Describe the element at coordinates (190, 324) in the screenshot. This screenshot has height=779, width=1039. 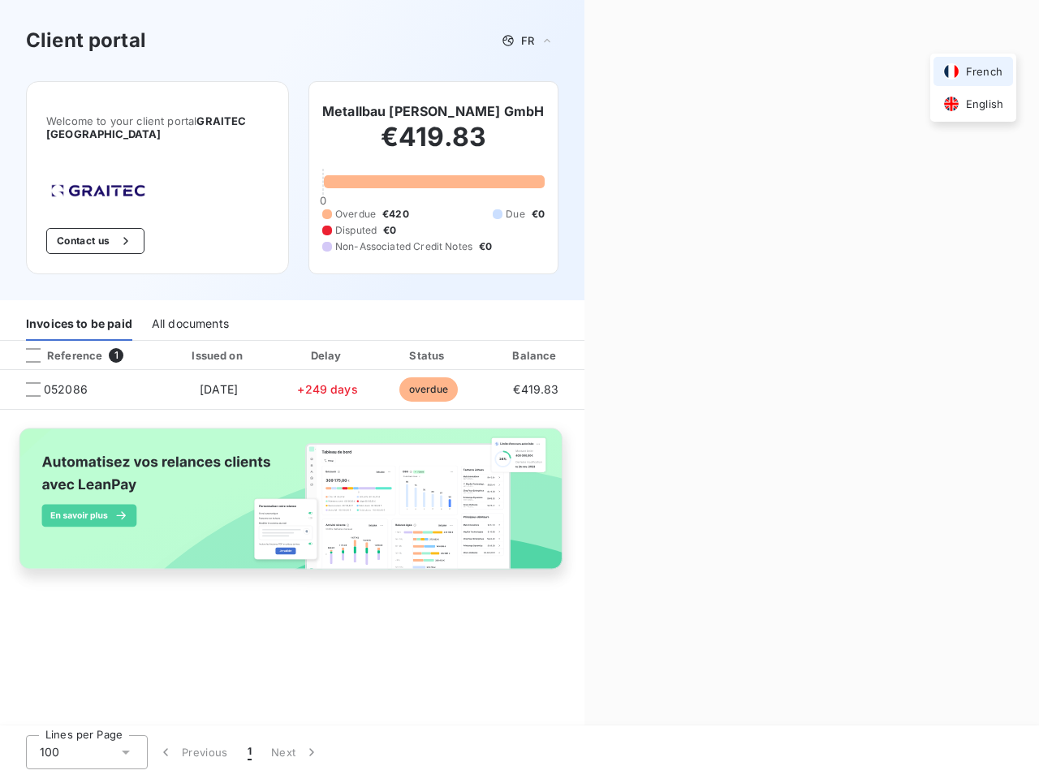
I see `div: All documents` at that location.